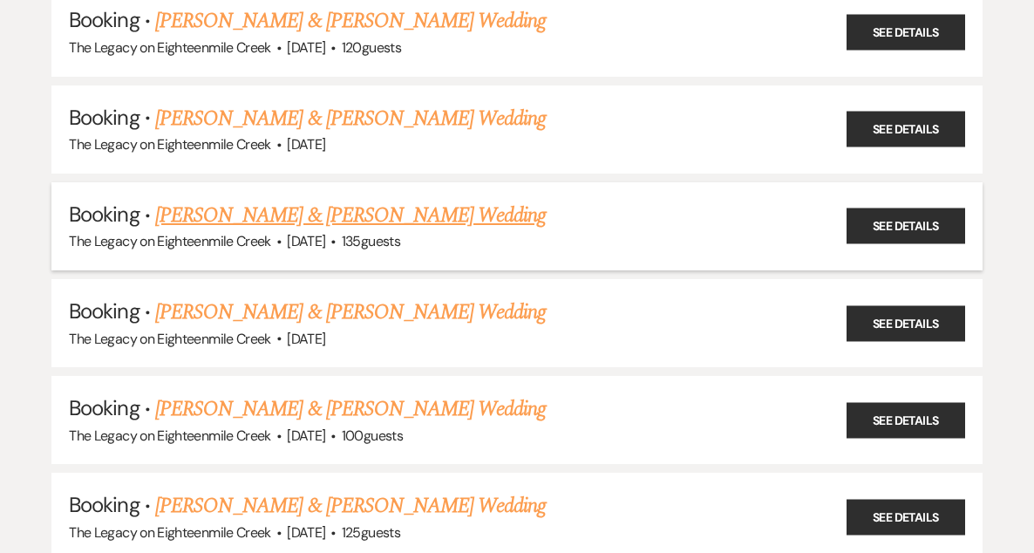 Image resolution: width=1034 pixels, height=553 pixels. Describe the element at coordinates (371, 47) in the screenshot. I see `span: 120 guests` at that location.